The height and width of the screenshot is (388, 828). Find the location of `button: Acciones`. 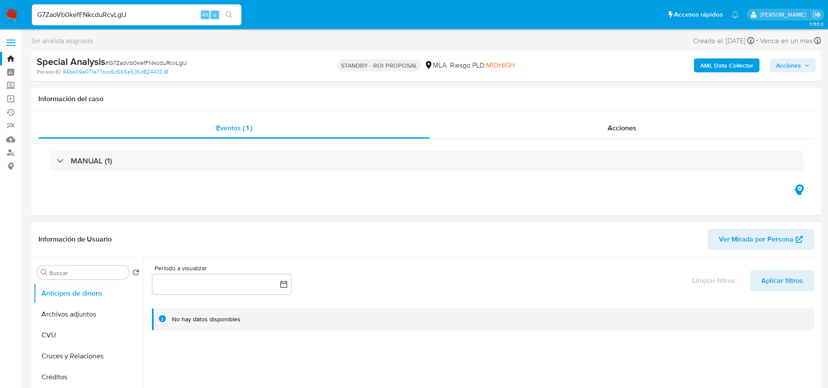

button: Acciones is located at coordinates (792, 65).